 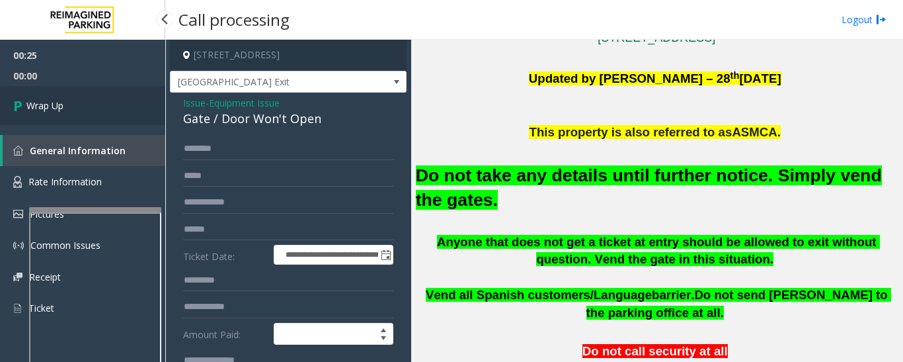 I want to click on span: General Information, so click(x=77, y=150).